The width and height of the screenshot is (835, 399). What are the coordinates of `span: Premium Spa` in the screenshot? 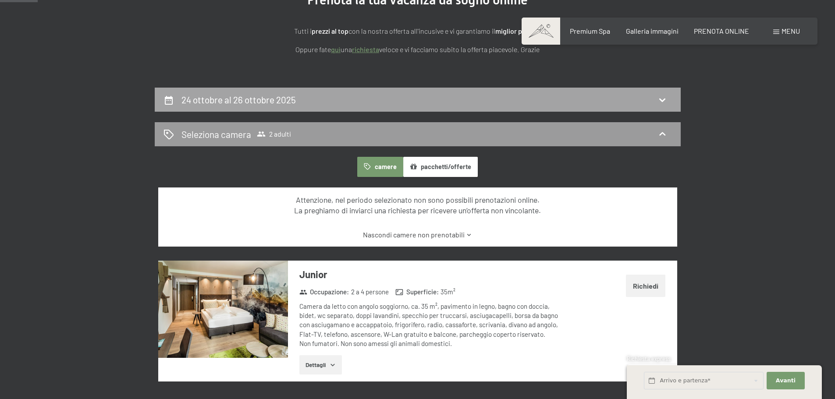 It's located at (590, 31).